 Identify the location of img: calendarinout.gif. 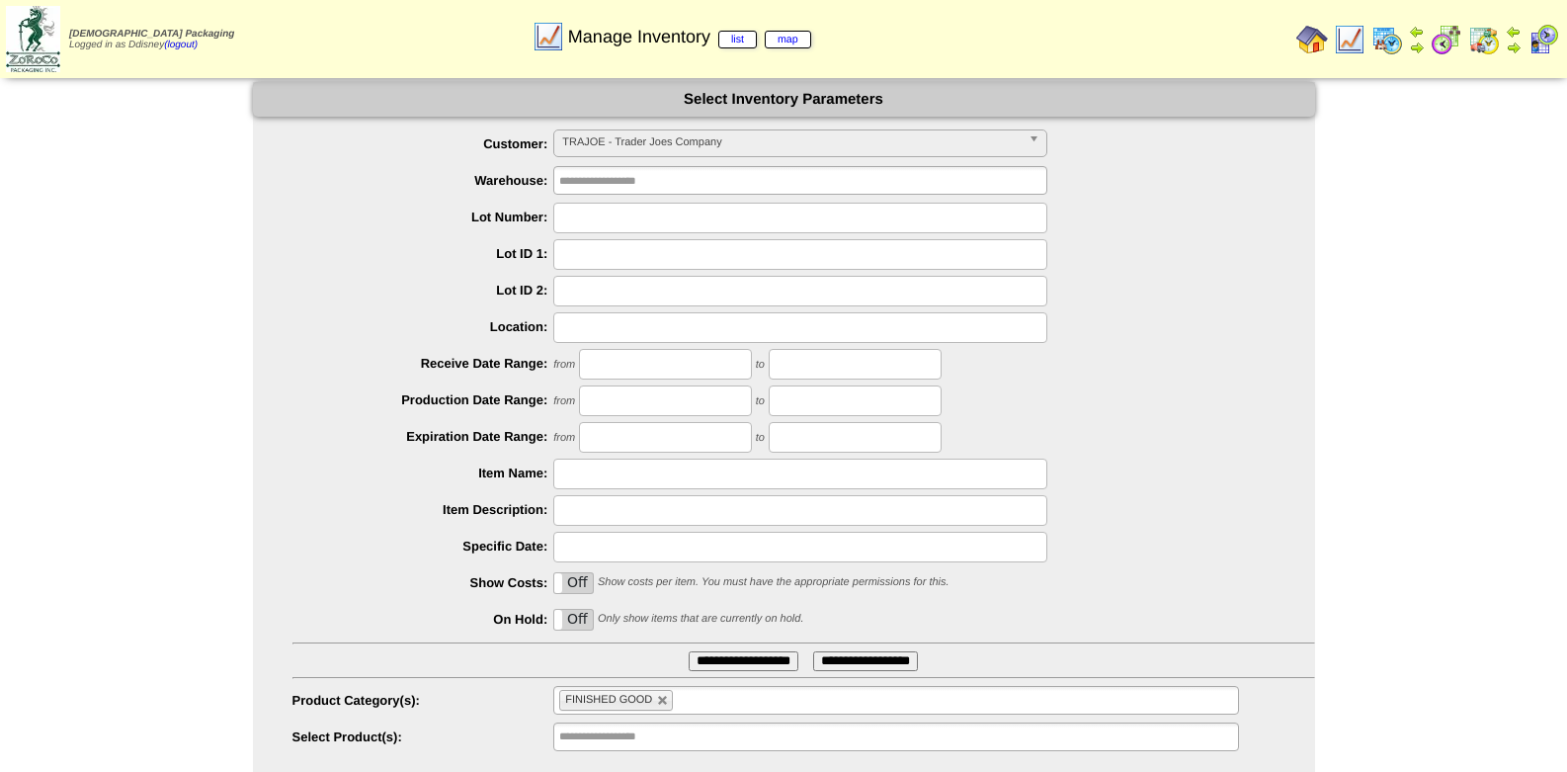
(1484, 40).